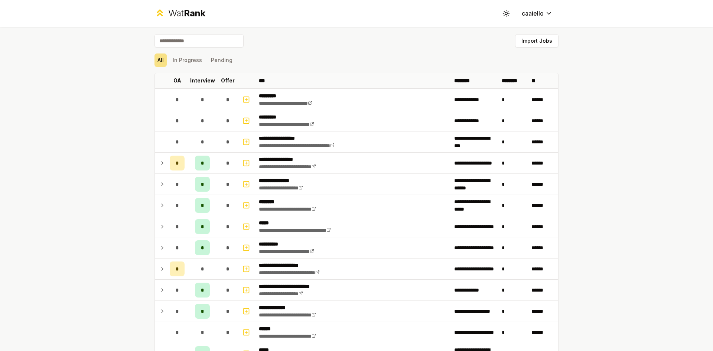  I want to click on p: Offer, so click(228, 81).